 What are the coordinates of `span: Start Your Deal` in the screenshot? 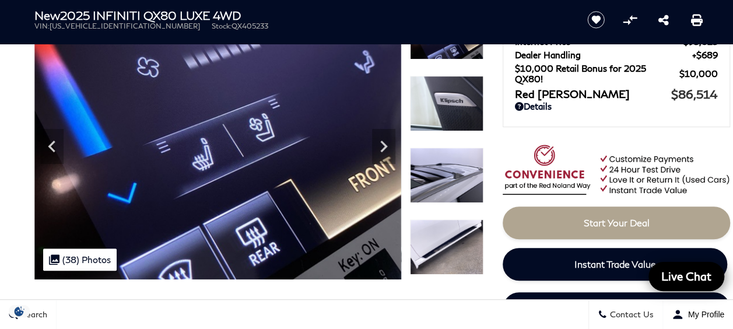 It's located at (616, 222).